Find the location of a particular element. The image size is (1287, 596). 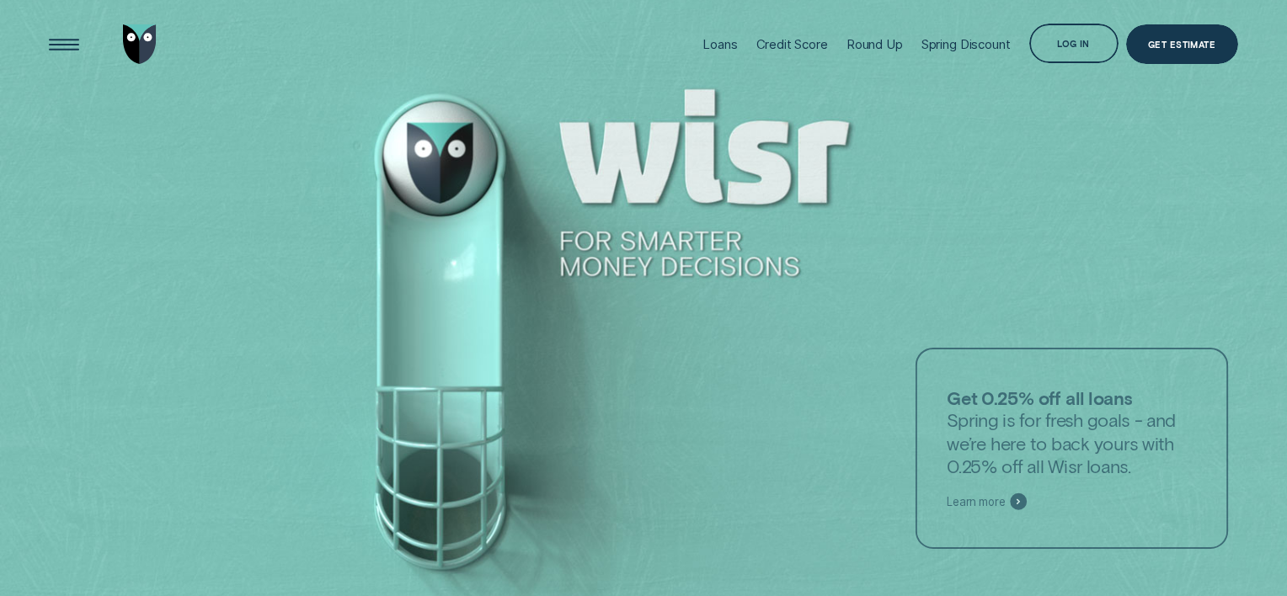

strong: Get 0.25% off all loans is located at coordinates (1040, 397).